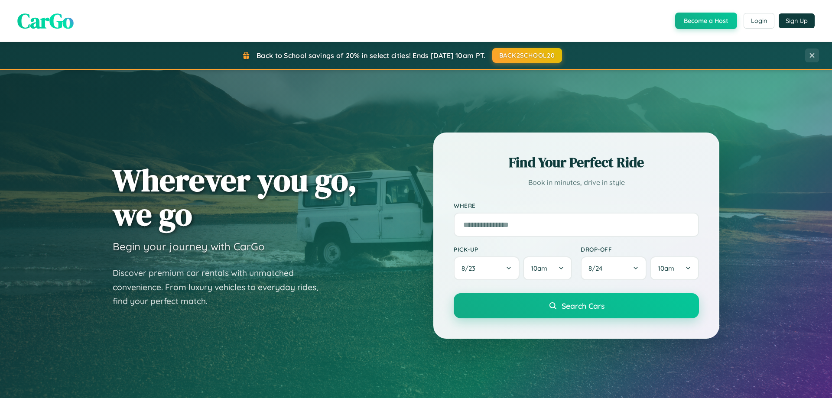 This screenshot has width=832, height=398. Describe the element at coordinates (576, 182) in the screenshot. I see `p: Book in minutes, drive in style` at that location.